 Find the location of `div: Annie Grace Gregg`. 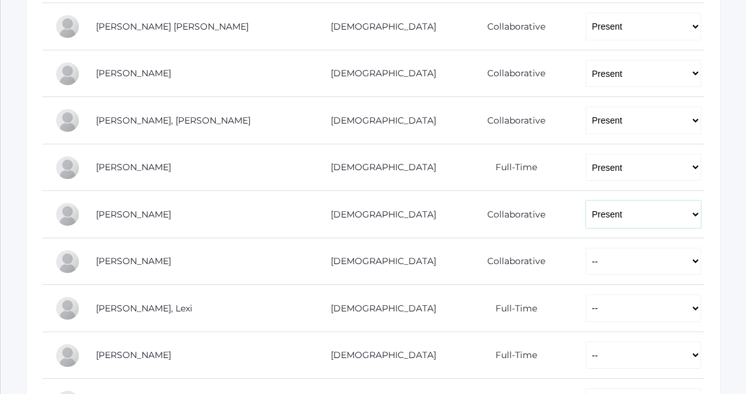

div: Annie Grace Gregg is located at coordinates (67, 26).